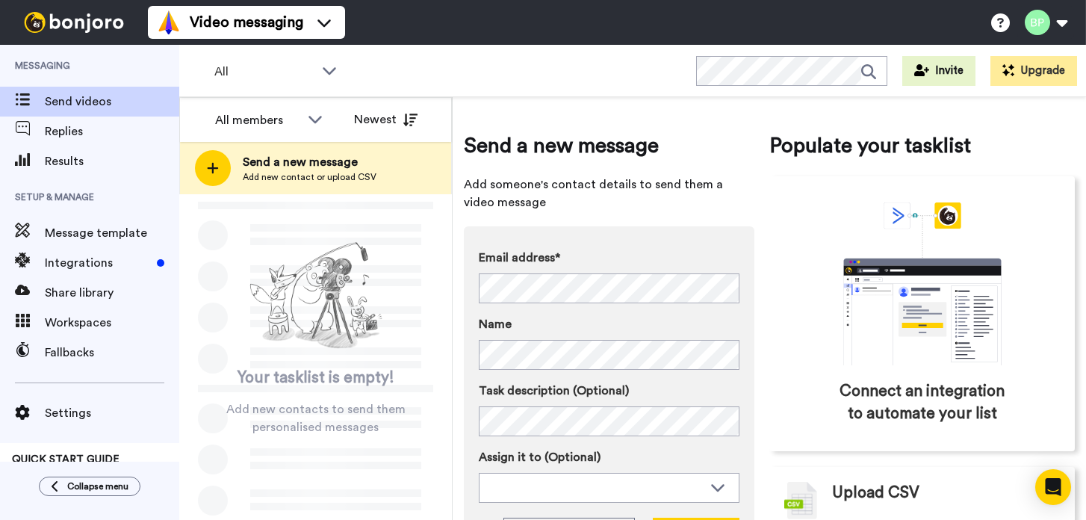  Describe the element at coordinates (112, 233) in the screenshot. I see `span: Message template` at that location.